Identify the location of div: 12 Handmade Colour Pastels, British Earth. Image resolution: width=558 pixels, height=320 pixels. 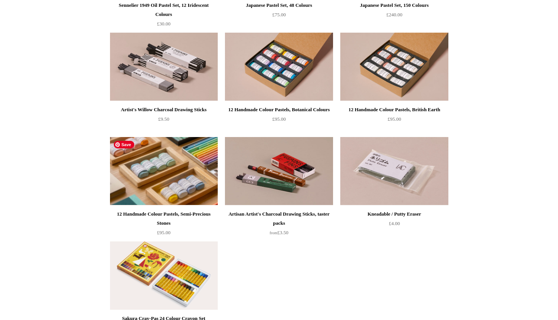
(394, 110).